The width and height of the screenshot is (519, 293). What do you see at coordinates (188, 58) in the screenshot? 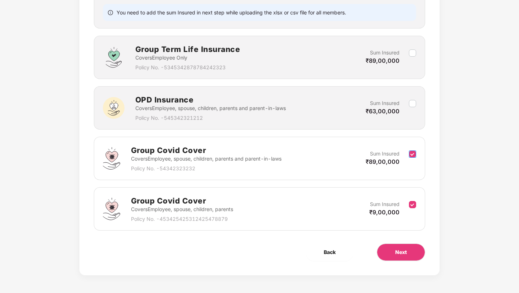
I see `p: Covers Employee Only` at bounding box center [188, 58].